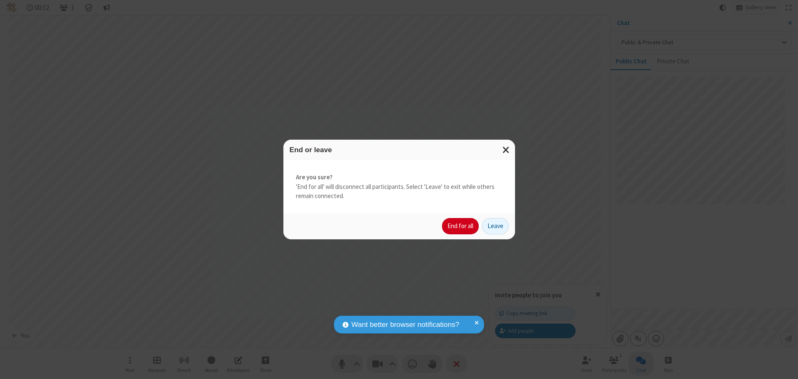 The image size is (798, 379). Describe the element at coordinates (460, 227) in the screenshot. I see `button: End for all` at that location.